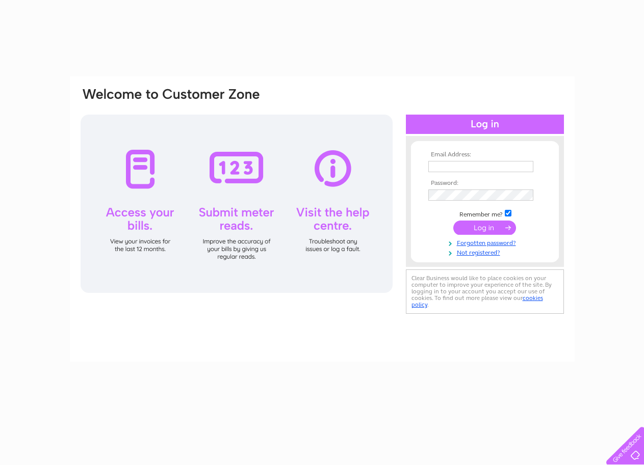  Describe the element at coordinates (485, 214) in the screenshot. I see `td: Remember me?` at that location.